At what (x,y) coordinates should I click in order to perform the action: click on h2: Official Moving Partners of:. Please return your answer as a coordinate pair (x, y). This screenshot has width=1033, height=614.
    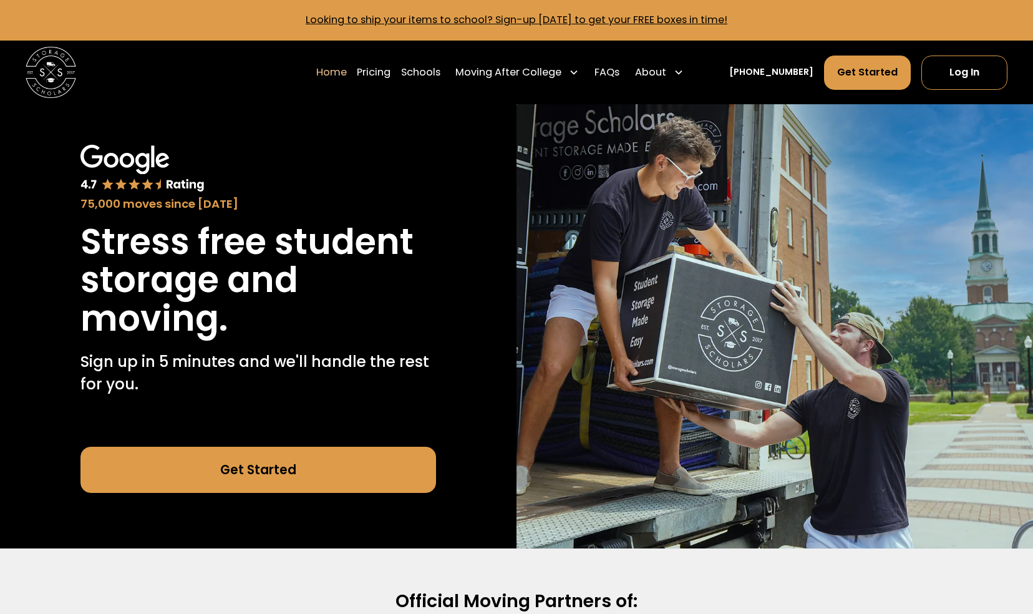
    Looking at the image, I should click on (516, 600).